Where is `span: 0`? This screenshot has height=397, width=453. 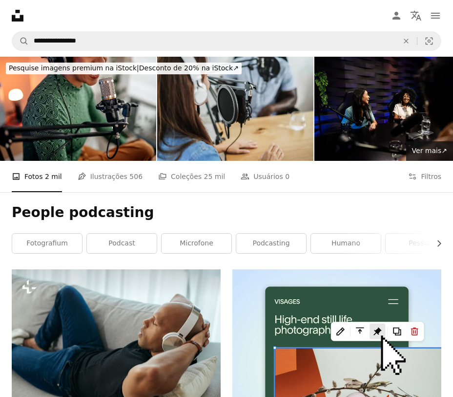
span: 0 is located at coordinates (287, 176).